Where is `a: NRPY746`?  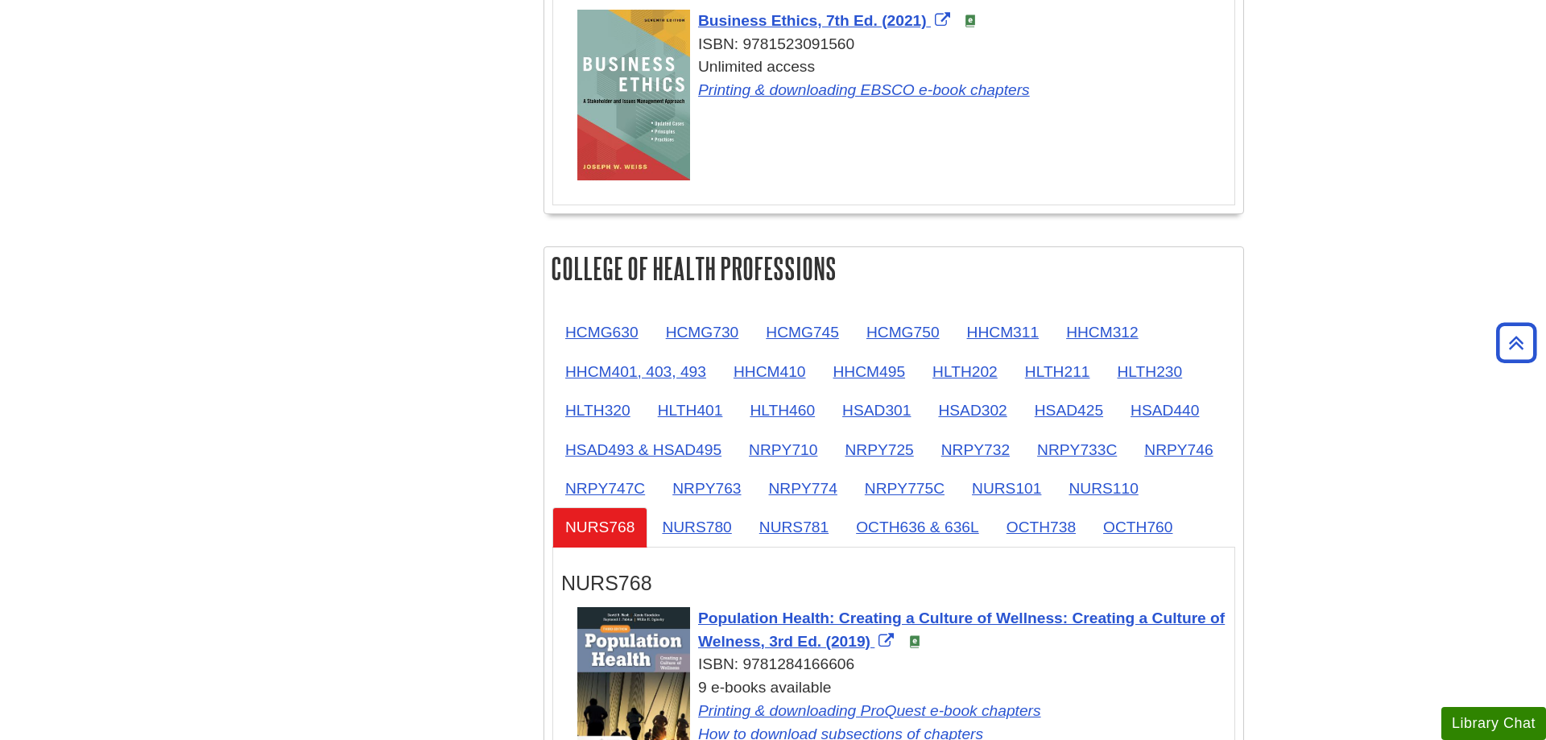
a: NRPY746 is located at coordinates (1178, 449).